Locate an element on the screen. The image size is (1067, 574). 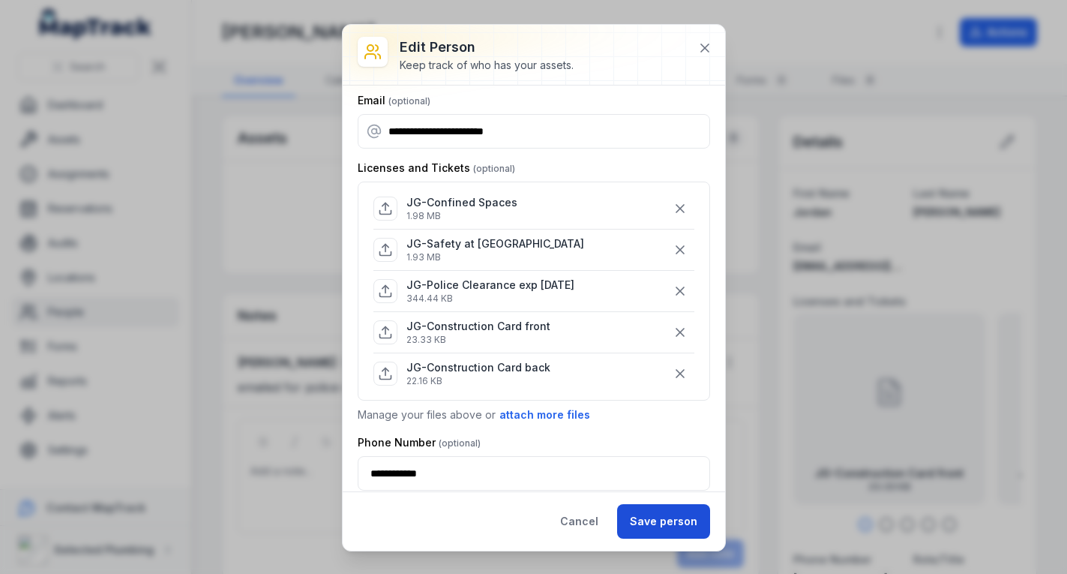
p: 344.44 KB is located at coordinates (490, 298).